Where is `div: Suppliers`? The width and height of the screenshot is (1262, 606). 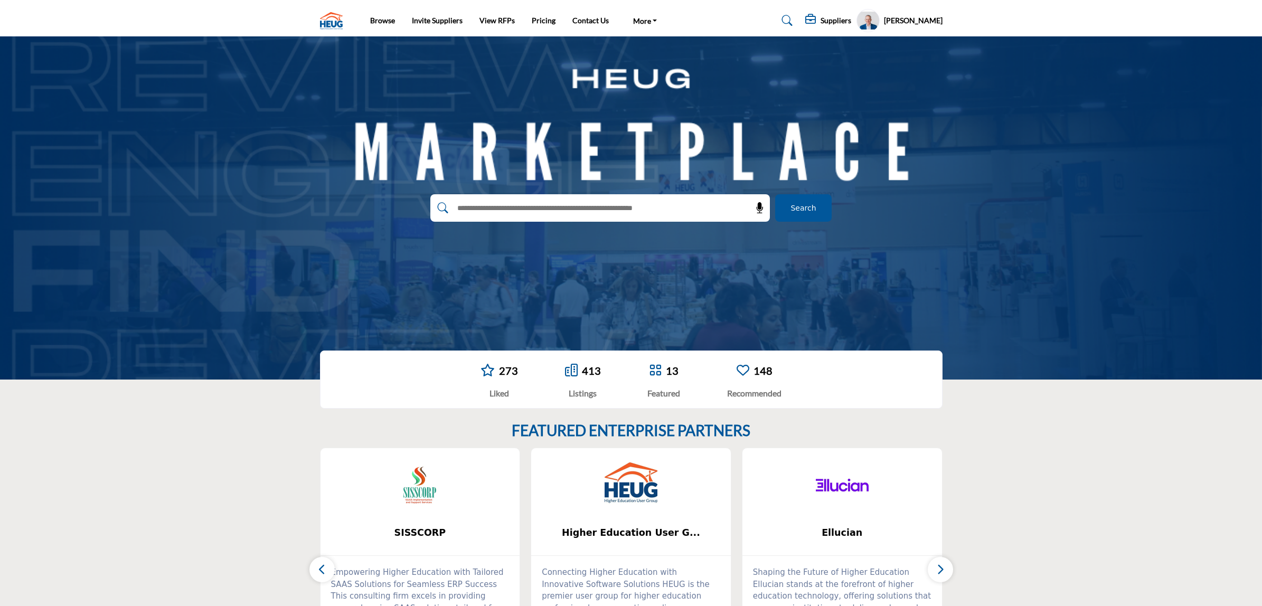 div: Suppliers is located at coordinates (828, 21).